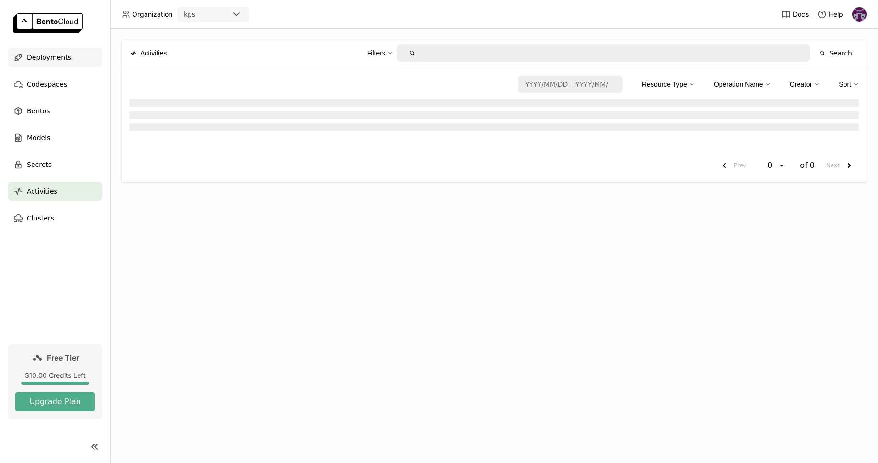 Image resolution: width=878 pixels, height=463 pixels. What do you see at coordinates (48, 23) in the screenshot?
I see `img: logo` at bounding box center [48, 23].